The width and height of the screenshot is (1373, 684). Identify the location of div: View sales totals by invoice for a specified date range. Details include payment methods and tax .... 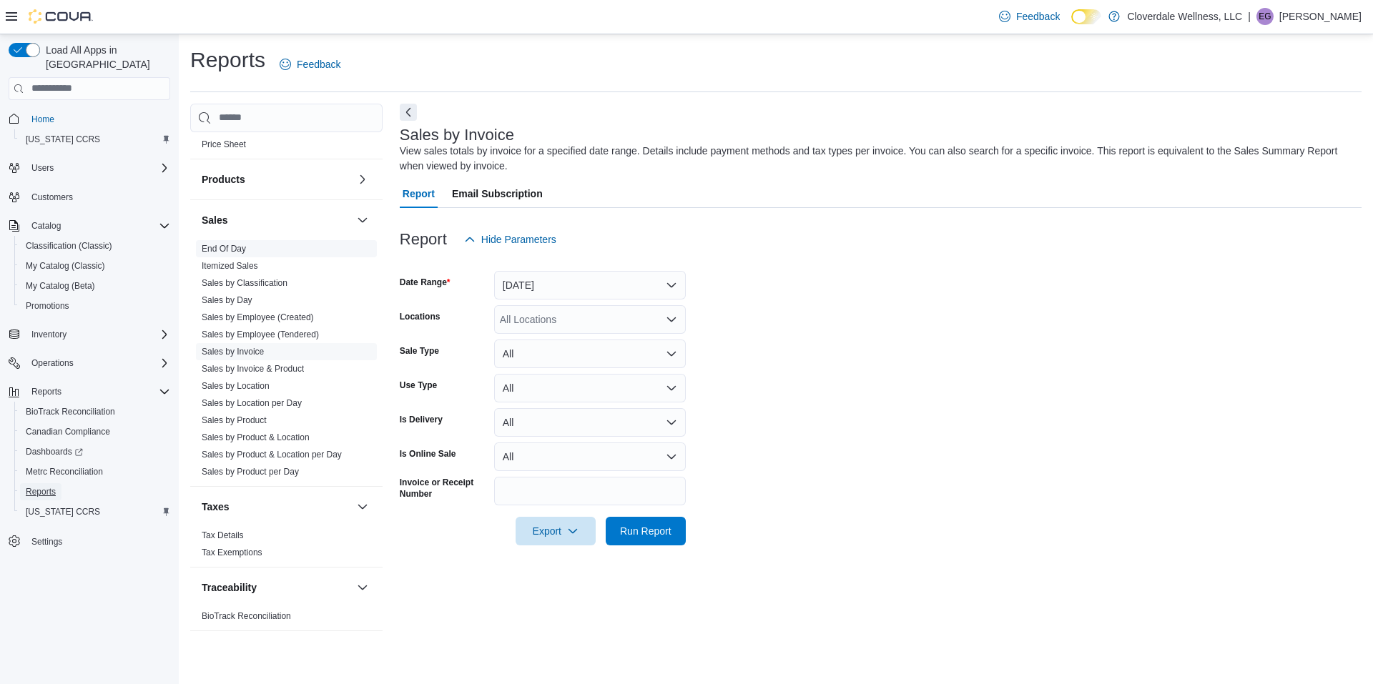
(876, 159).